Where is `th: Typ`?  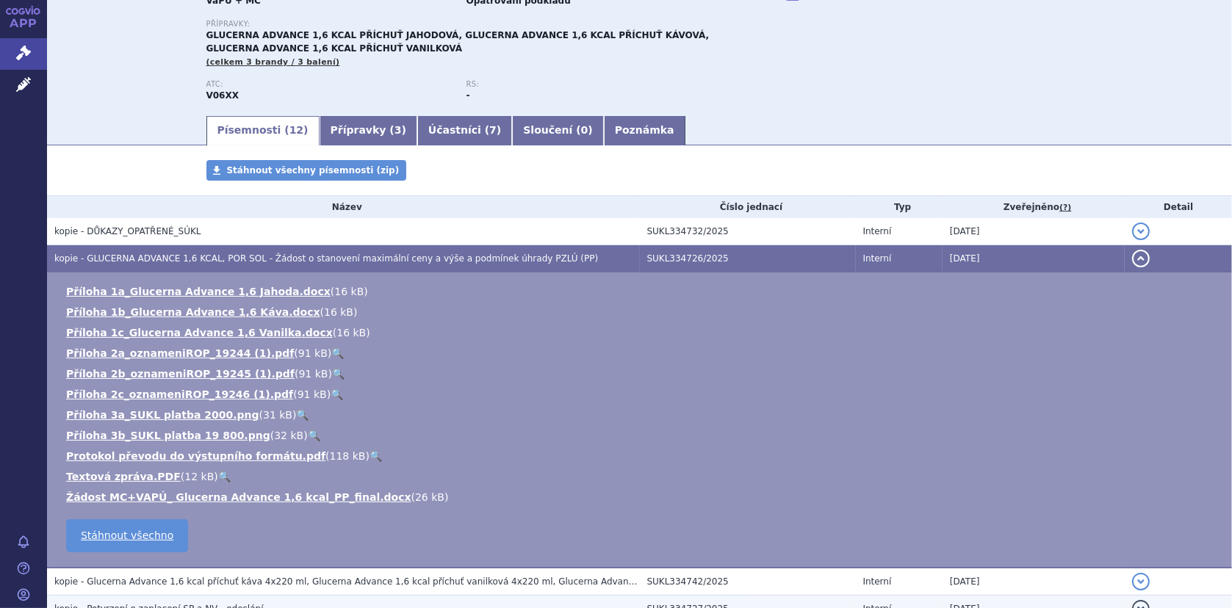
th: Typ is located at coordinates (899, 207).